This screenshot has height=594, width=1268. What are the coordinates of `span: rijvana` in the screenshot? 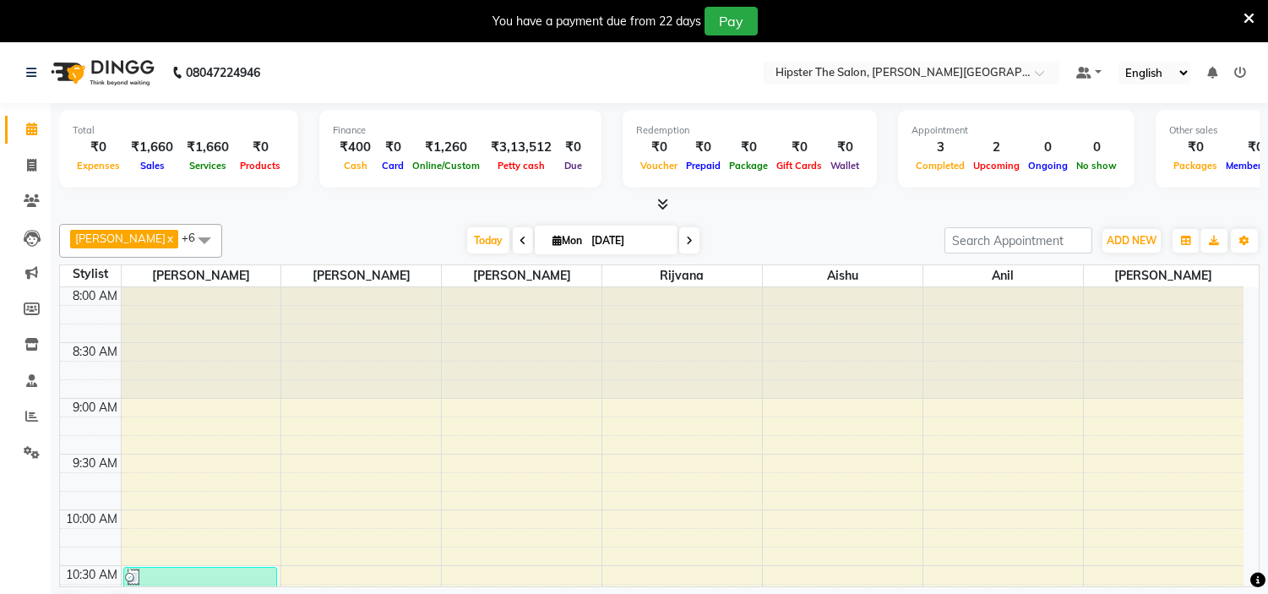 It's located at (682, 275).